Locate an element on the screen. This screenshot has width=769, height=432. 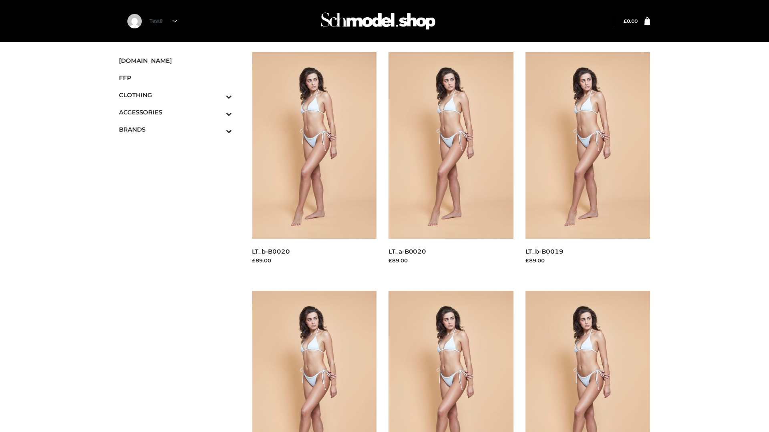
span: ACCESSORIES is located at coordinates (175, 112).